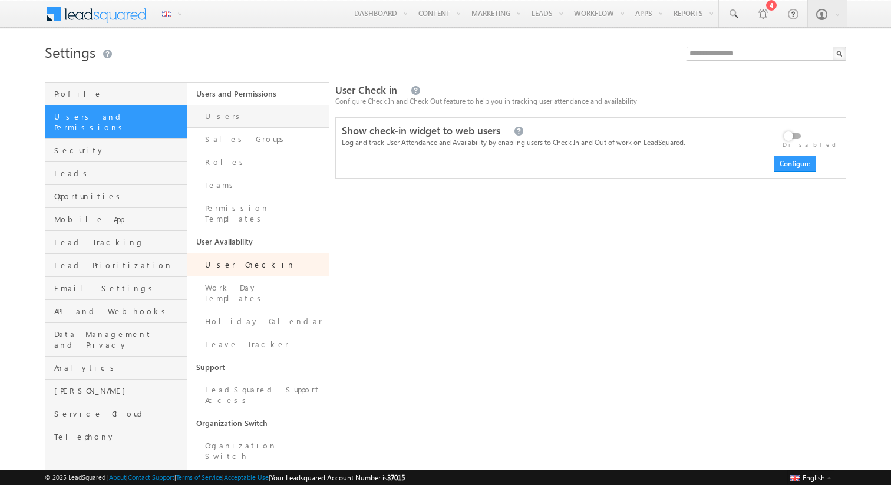 The height and width of the screenshot is (485, 891). Describe the element at coordinates (366, 90) in the screenshot. I see `span: User Check-in` at that location.